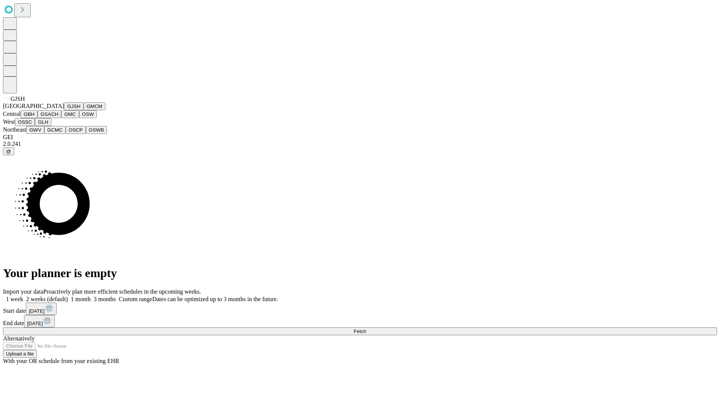 The height and width of the screenshot is (405, 720). Describe the element at coordinates (360, 309) in the screenshot. I see `div: Start date` at that location.